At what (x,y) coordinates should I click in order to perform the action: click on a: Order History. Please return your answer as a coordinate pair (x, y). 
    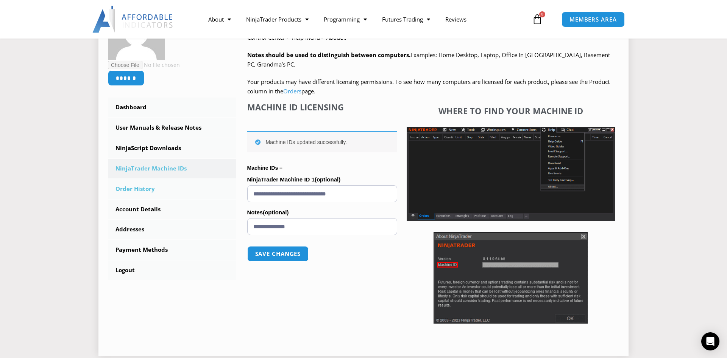
    Looking at the image, I should click on (172, 189).